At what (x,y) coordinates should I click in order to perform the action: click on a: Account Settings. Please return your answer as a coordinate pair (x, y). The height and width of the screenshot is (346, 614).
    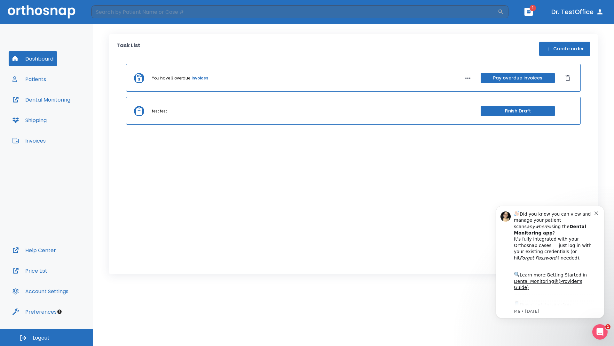
    Looking at the image, I should click on (40, 291).